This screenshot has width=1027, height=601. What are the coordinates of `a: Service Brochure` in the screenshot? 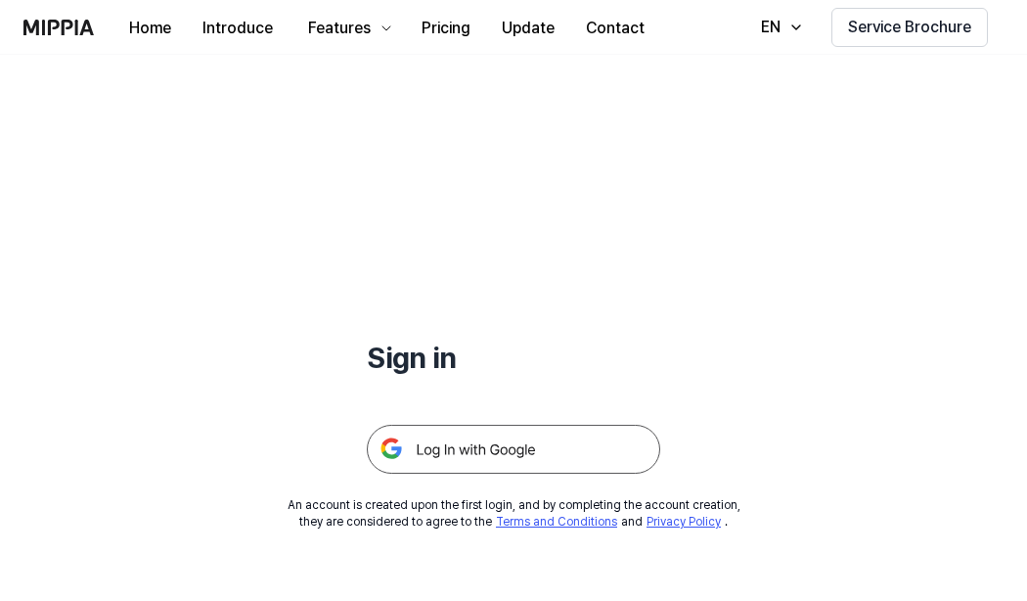 It's located at (910, 27).